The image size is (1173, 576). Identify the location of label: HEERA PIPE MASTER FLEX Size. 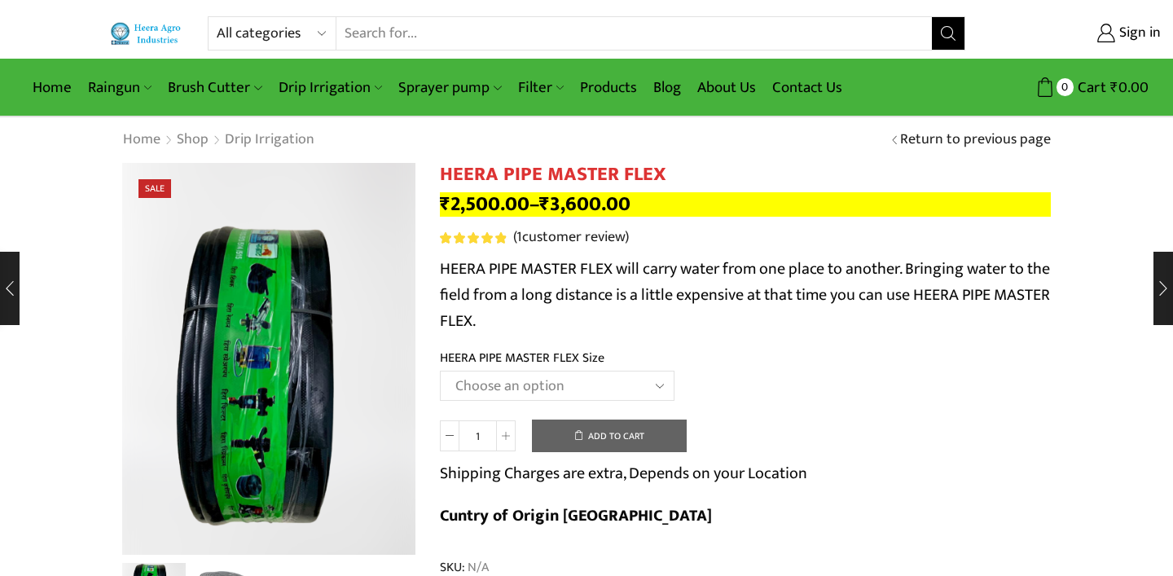
(522, 358).